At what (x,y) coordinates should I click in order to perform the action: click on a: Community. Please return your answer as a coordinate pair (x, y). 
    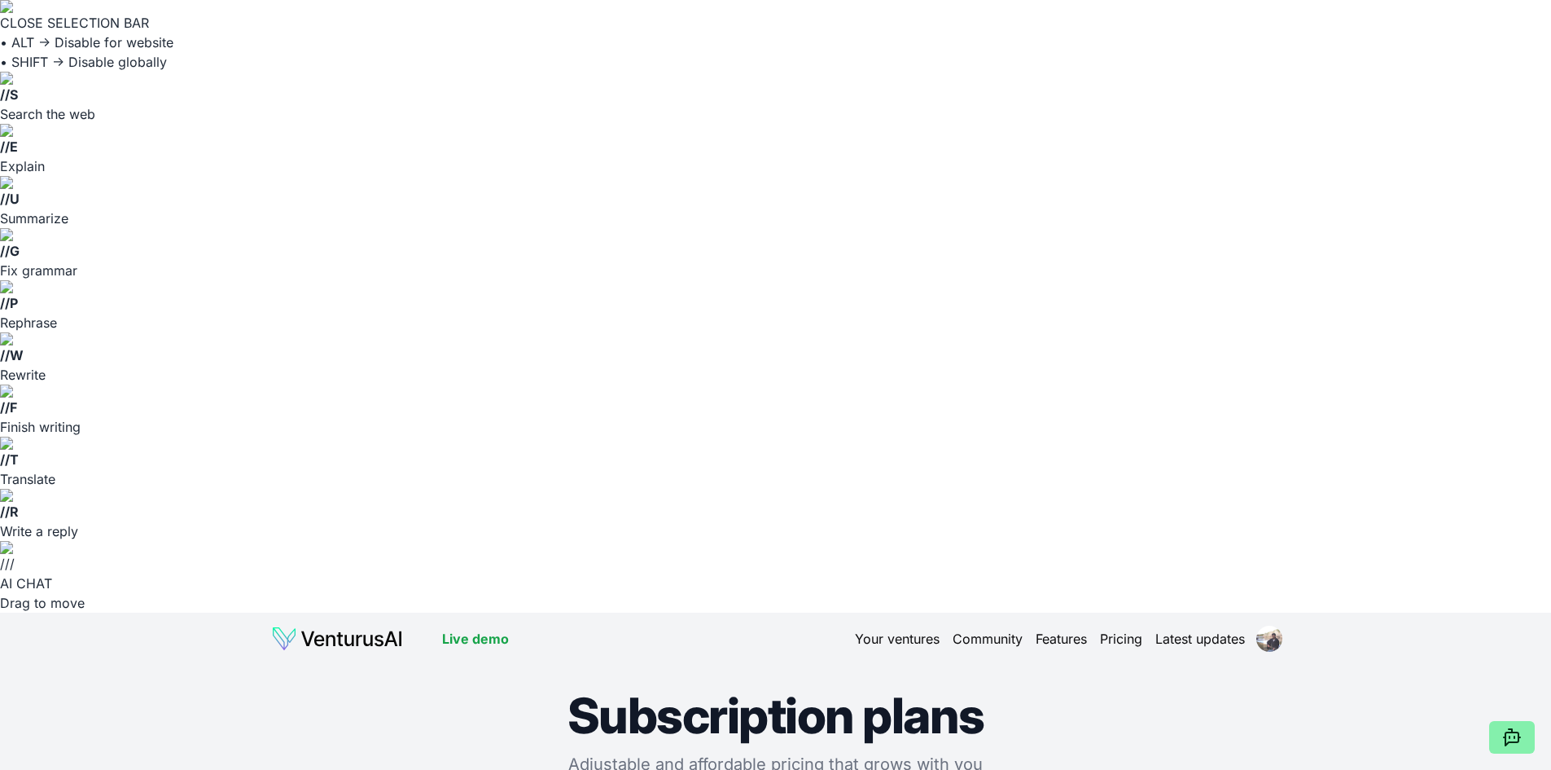
    Looking at the image, I should click on (988, 638).